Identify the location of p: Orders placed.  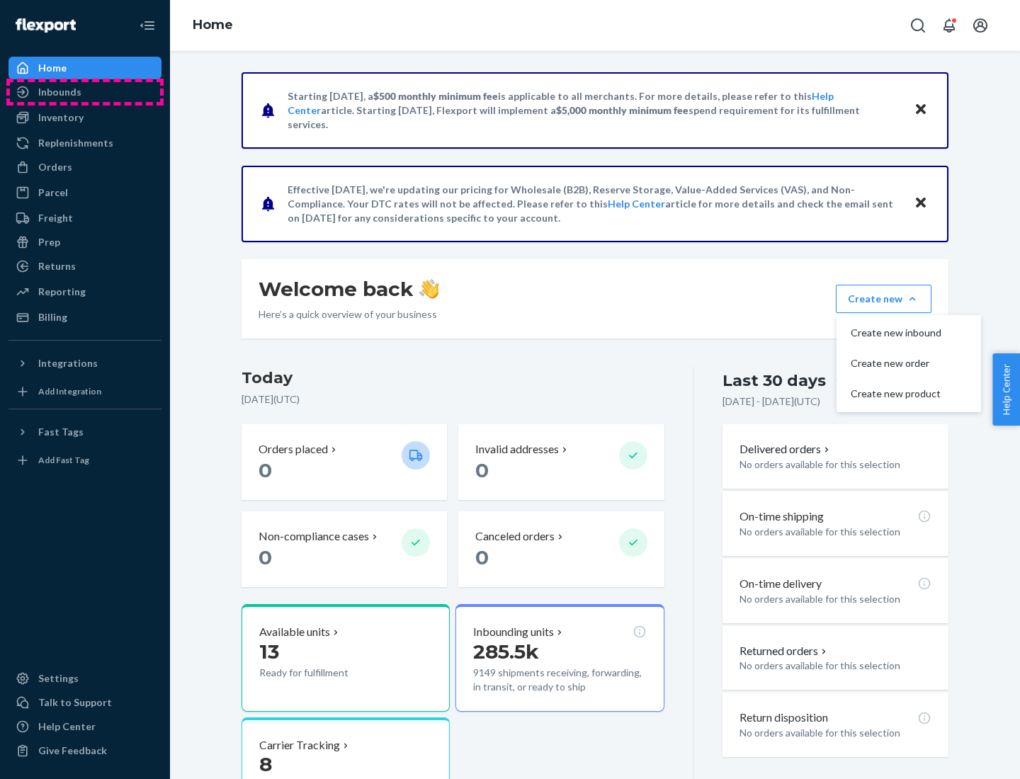
(293, 449).